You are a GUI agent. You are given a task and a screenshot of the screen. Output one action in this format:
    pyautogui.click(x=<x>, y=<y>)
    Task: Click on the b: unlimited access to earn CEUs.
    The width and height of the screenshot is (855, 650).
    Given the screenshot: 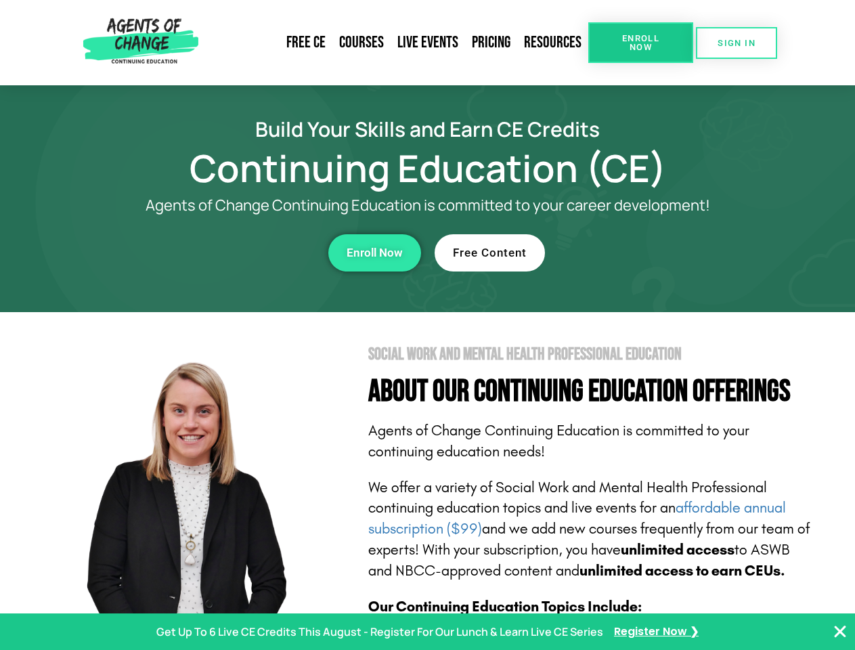 What is the action you would take?
    pyautogui.click(x=683, y=571)
    